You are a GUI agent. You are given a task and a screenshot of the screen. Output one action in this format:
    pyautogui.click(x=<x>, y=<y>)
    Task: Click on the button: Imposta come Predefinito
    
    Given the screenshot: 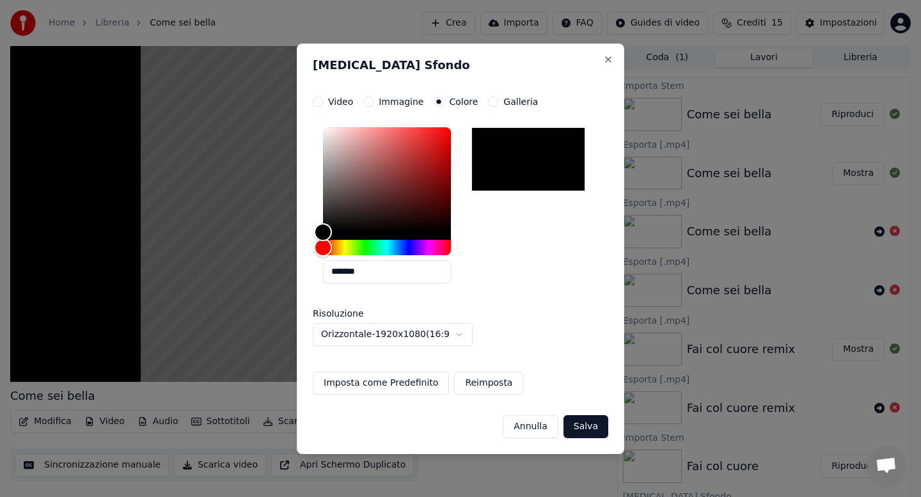 What is the action you would take?
    pyautogui.click(x=381, y=383)
    